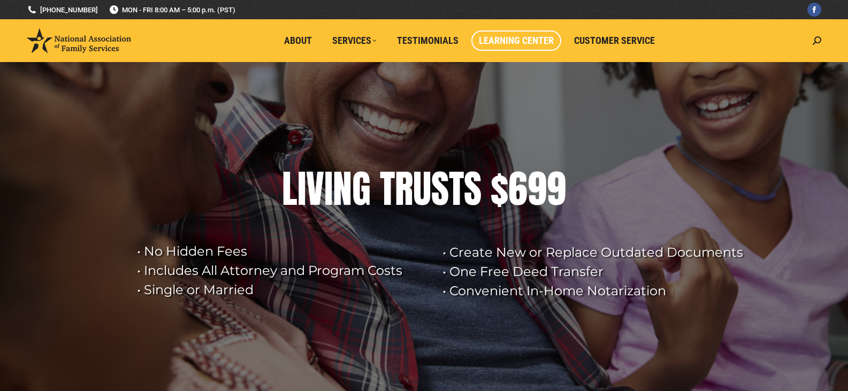  What do you see at coordinates (354, 41) in the screenshot?
I see `span: Services` at bounding box center [354, 41].